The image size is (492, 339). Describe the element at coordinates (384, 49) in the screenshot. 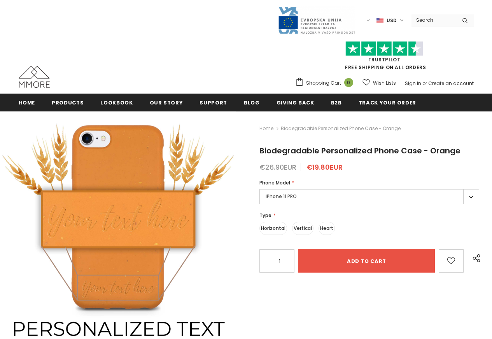

I see `img: Trust Pilot Stars` at that location.